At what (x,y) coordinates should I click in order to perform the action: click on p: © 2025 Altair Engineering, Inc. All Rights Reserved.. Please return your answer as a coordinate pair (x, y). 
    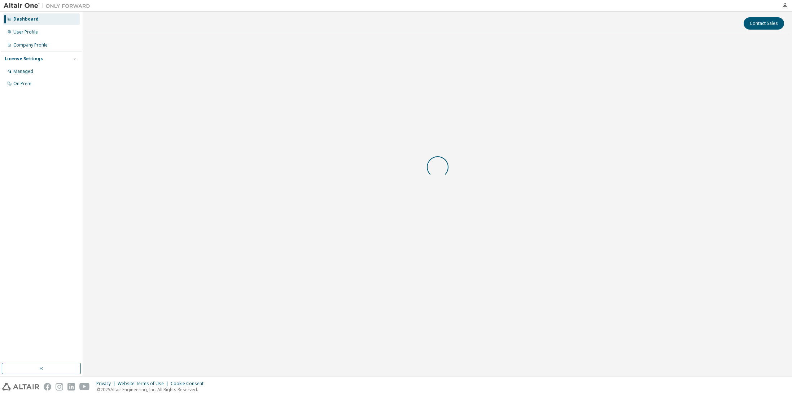
    Looking at the image, I should click on (152, 389).